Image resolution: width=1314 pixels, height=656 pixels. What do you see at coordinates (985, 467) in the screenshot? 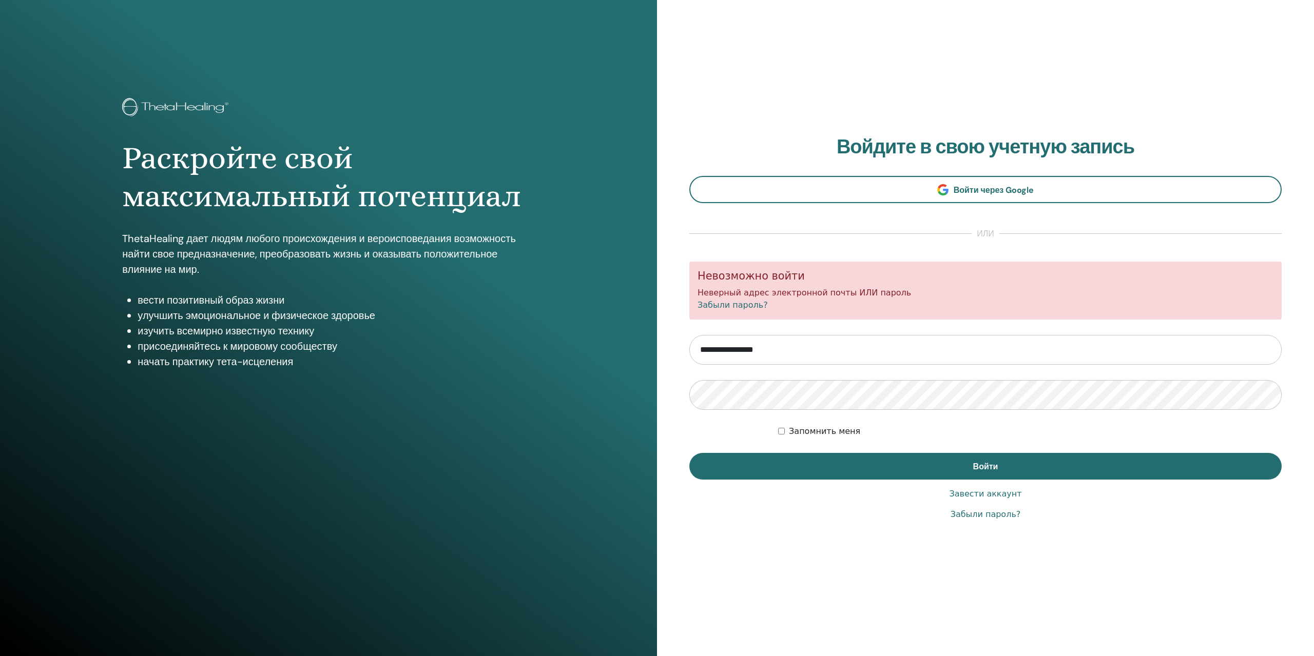
I see `button: Войти` at bounding box center [985, 467].